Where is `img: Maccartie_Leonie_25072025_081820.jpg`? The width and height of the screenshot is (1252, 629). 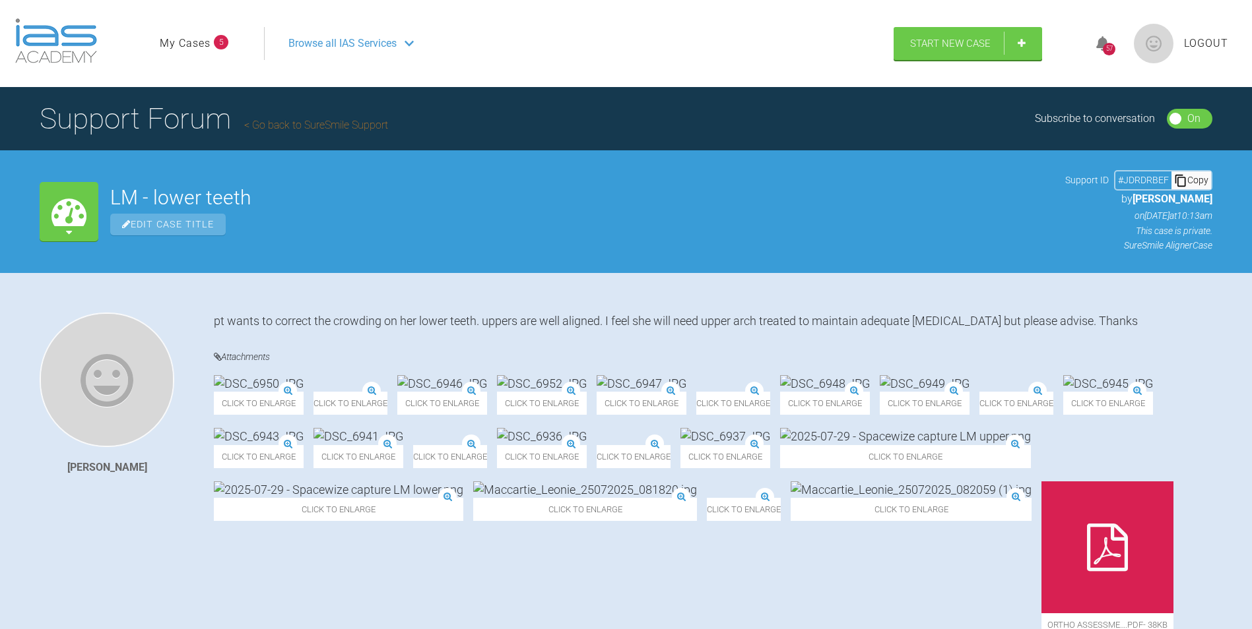
img: Maccartie_Leonie_25072025_081820.jpg is located at coordinates (585, 490).